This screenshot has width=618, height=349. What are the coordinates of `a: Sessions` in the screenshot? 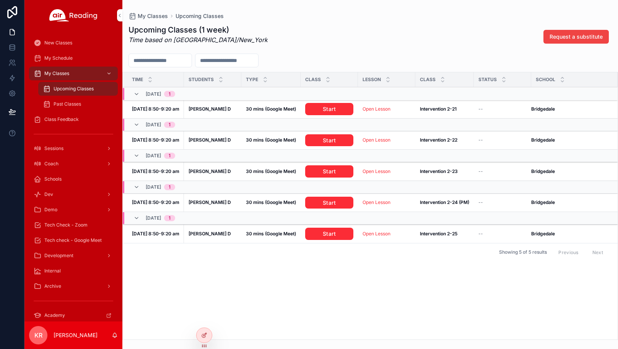 It's located at (73, 148).